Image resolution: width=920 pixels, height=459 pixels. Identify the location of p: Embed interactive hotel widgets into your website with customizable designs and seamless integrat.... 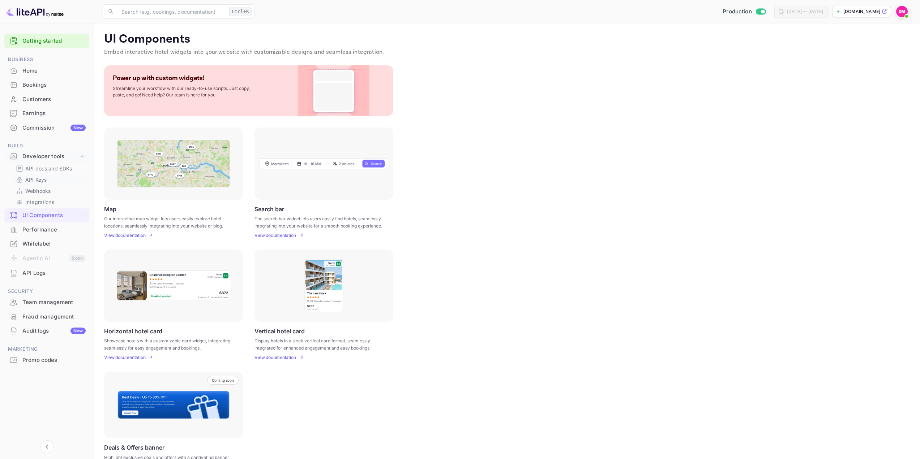
(507, 52).